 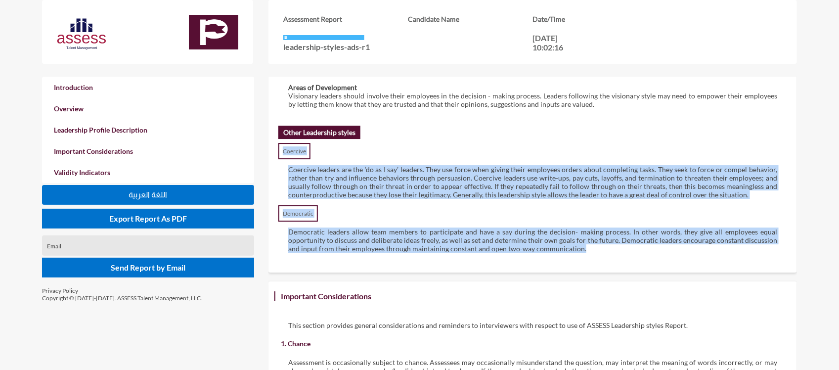 What do you see at coordinates (82, 34) in the screenshot?
I see `img: Assess%20new%20logo-03.svg` at bounding box center [82, 34].